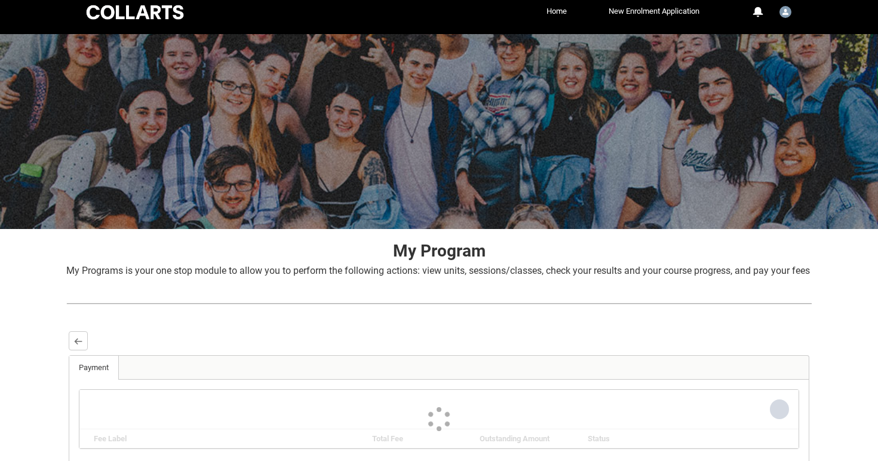 The width and height of the screenshot is (878, 461). I want to click on strong: My Program, so click(439, 250).